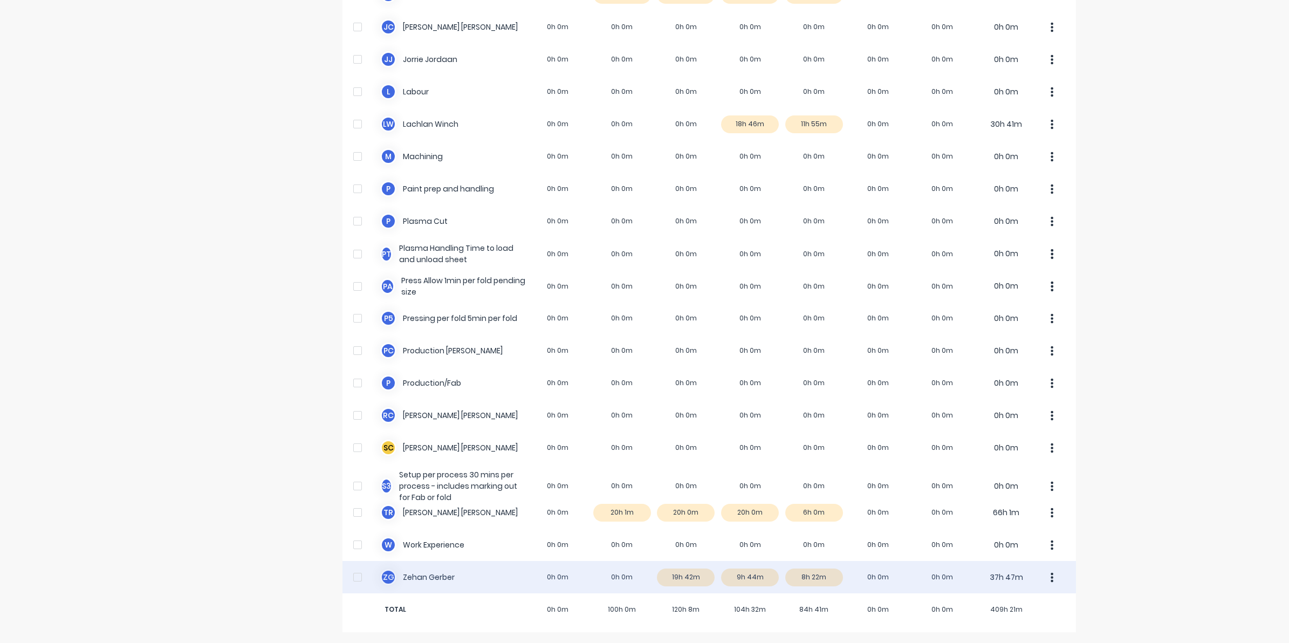 The width and height of the screenshot is (1289, 643). I want to click on span: 409h 21m, so click(1006, 609).